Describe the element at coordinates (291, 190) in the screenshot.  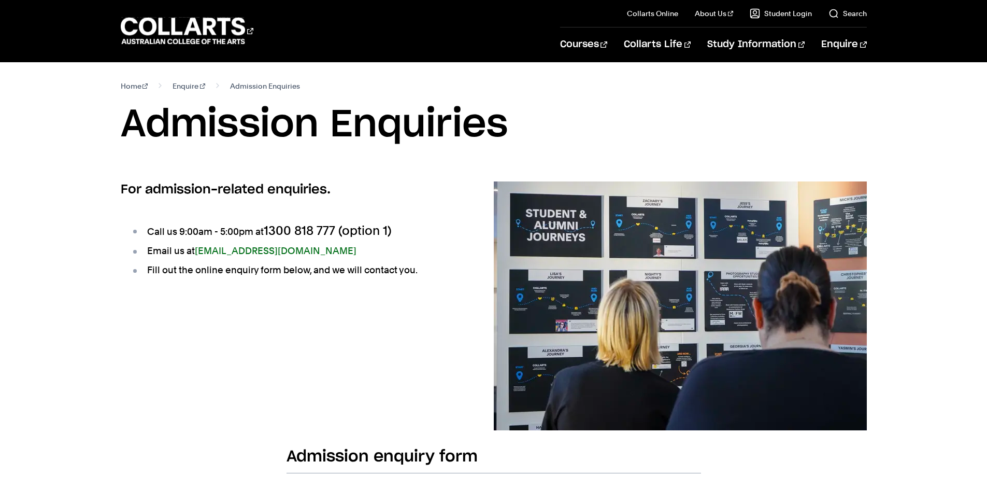
I see `h2: For admission-related enquiries.` at that location.